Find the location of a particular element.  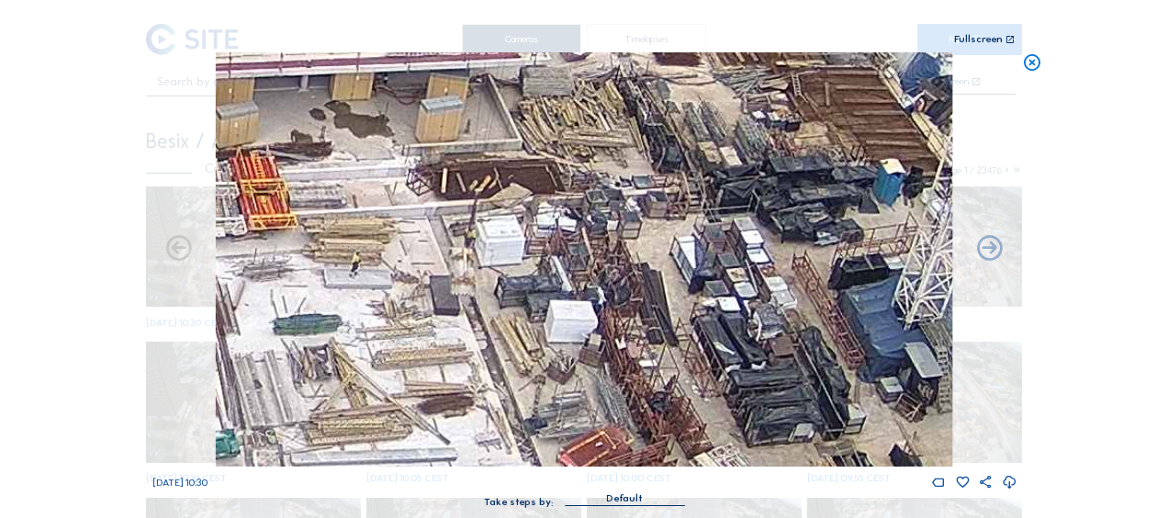

i: Back is located at coordinates (989, 249).